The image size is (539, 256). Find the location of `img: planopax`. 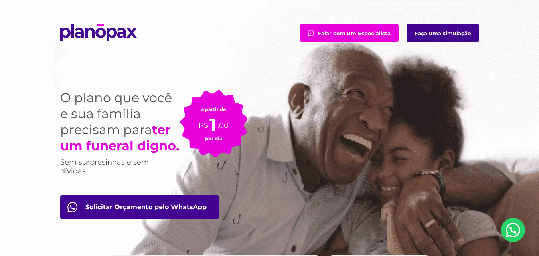

img: planopax is located at coordinates (98, 32).